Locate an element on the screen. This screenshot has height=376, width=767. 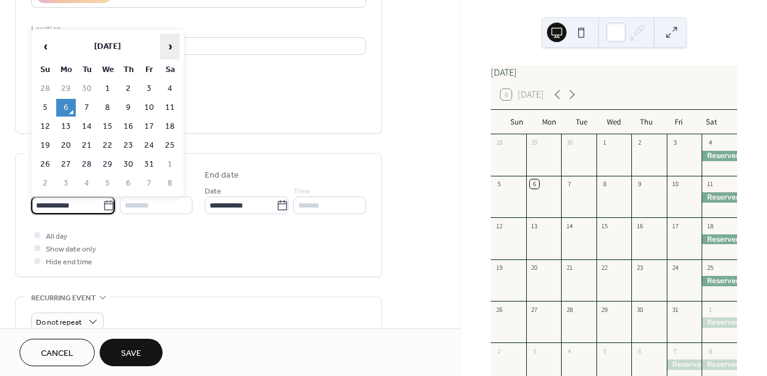
div: 31 is located at coordinates (674, 309).